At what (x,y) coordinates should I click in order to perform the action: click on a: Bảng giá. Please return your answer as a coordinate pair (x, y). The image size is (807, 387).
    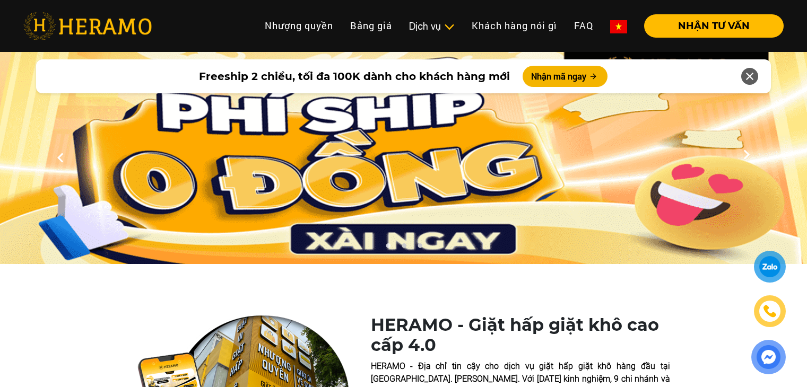
    Looking at the image, I should click on (371, 25).